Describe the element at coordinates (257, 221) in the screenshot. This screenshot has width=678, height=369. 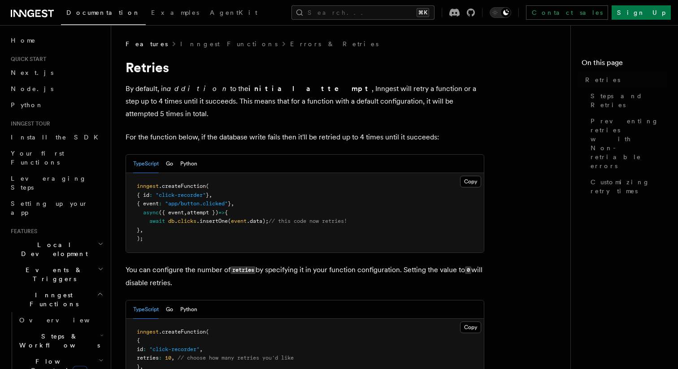
I see `span: .data);` at that location.